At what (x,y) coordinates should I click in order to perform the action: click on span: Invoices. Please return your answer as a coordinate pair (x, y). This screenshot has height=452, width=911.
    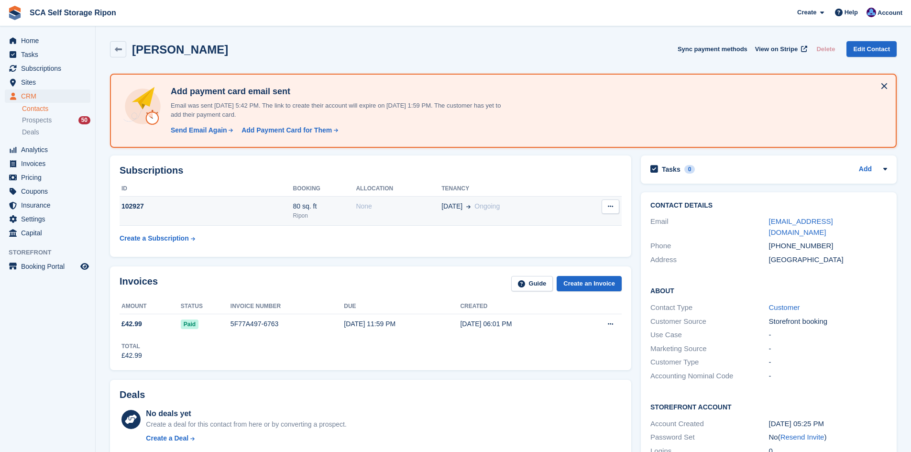
    Looking at the image, I should click on (50, 164).